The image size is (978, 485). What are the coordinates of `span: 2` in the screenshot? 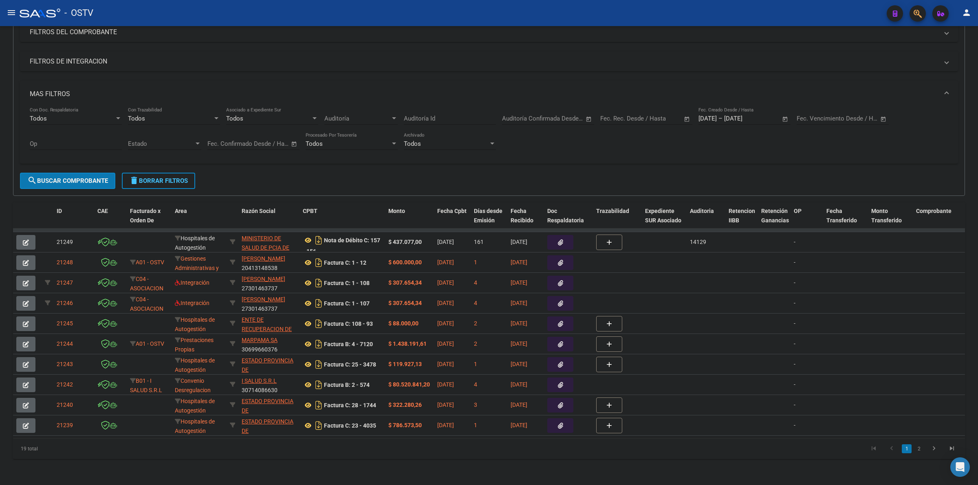 It's located at (475, 323).